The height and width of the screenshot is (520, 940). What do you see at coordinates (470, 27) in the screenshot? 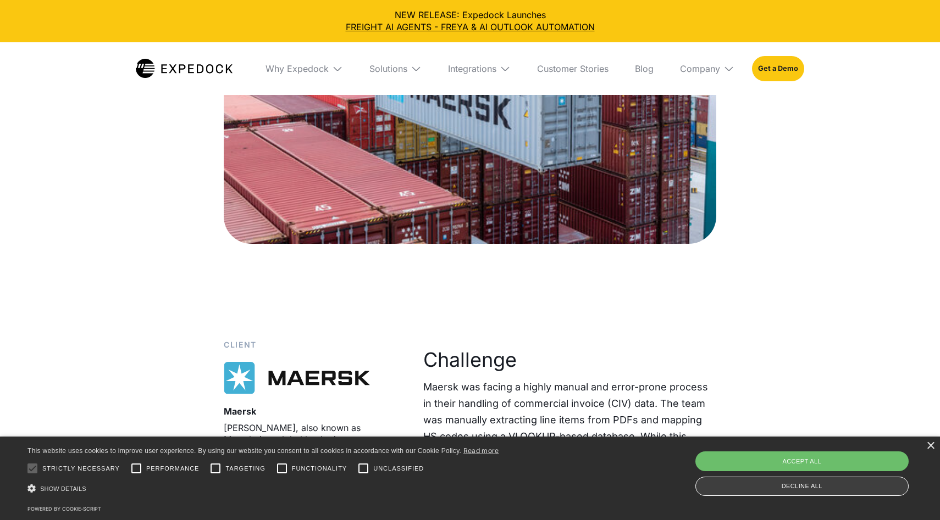
I see `a: FREIGHT AI AGENTS - FREYA & AI OUTLOOK AUTOMATION` at bounding box center [470, 27].